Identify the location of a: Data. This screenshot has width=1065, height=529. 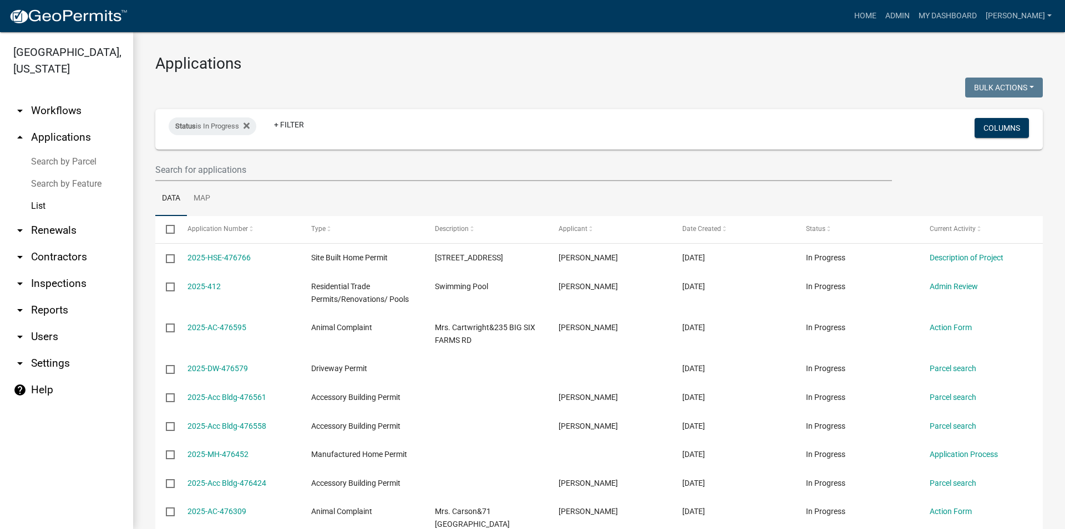
(171, 199).